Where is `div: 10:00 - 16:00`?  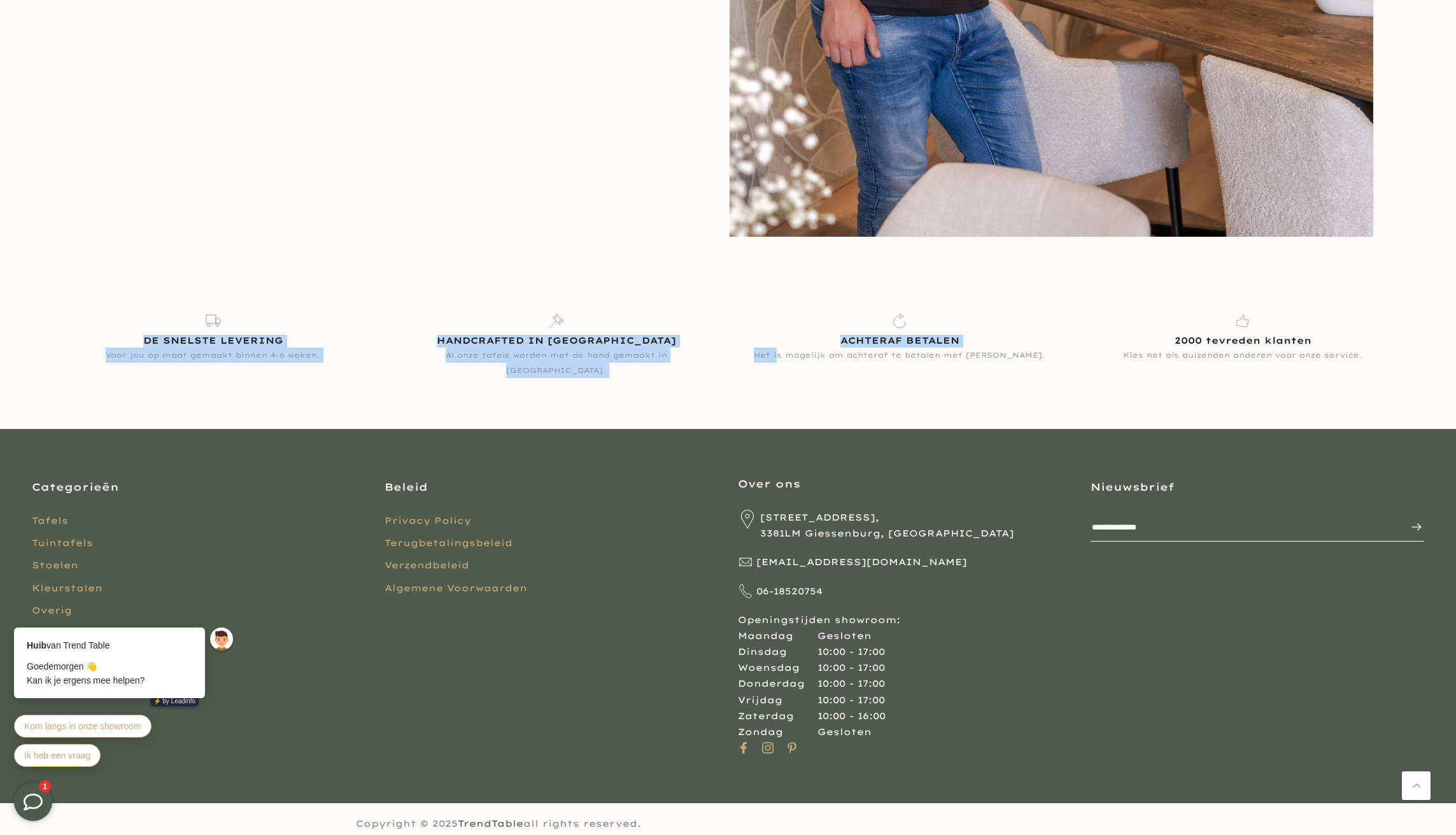 div: 10:00 - 16:00 is located at coordinates (852, 716).